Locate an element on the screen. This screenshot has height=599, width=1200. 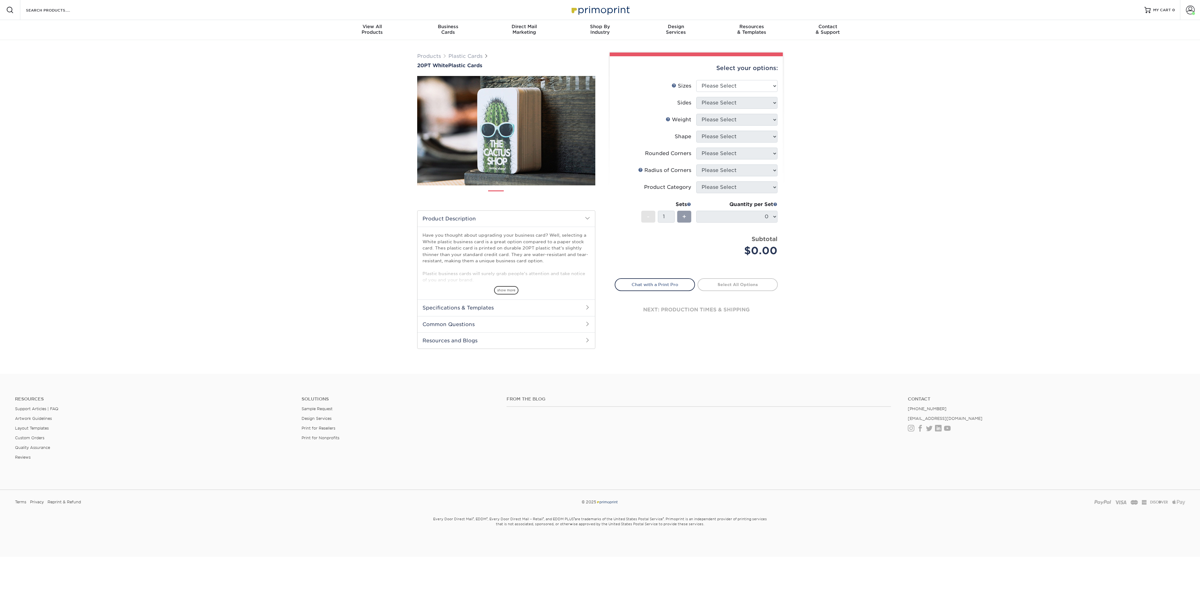
span: Resources is located at coordinates (751, 27).